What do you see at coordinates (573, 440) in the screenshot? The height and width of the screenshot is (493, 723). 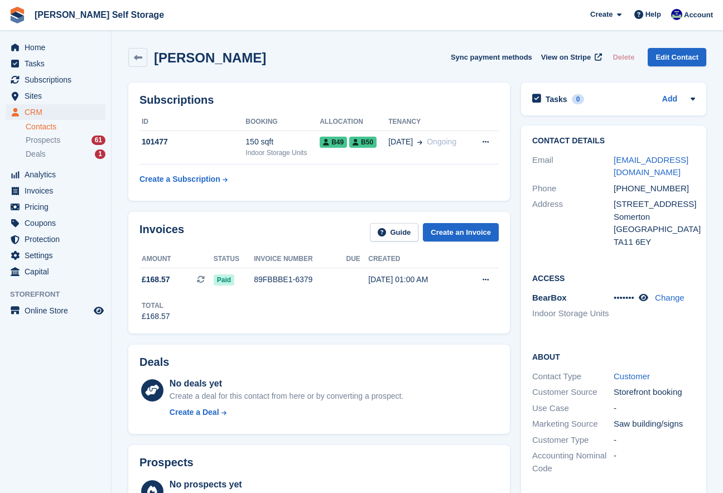 I see `div: Customer Type` at bounding box center [573, 440].